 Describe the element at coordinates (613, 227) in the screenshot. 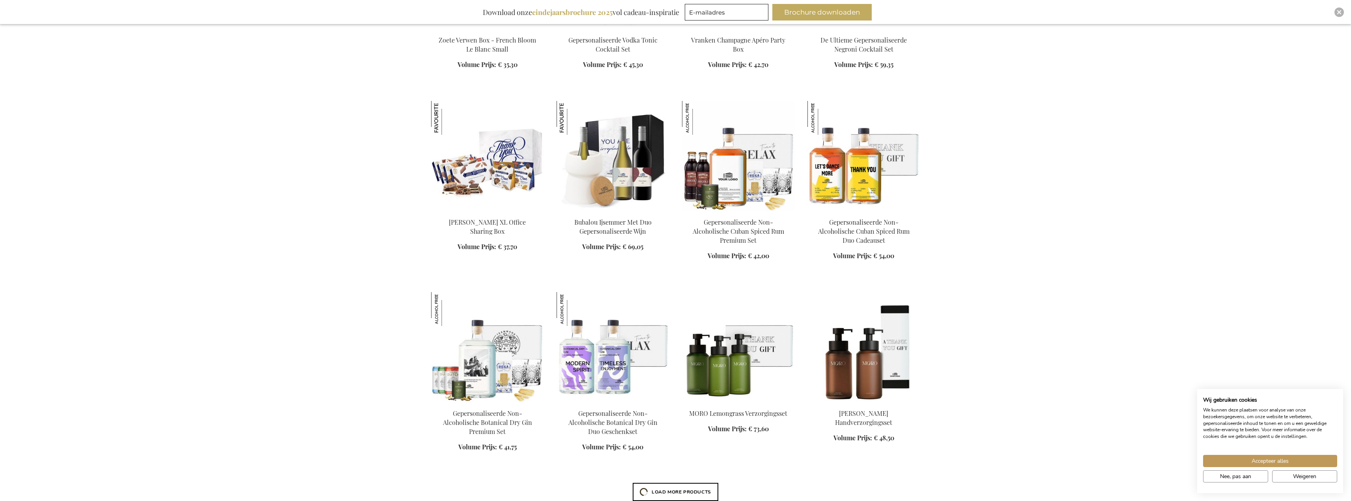

I see `a: Bubalou Ijsemmer Met Duo Gepersonaliseerde Wijn` at that location.